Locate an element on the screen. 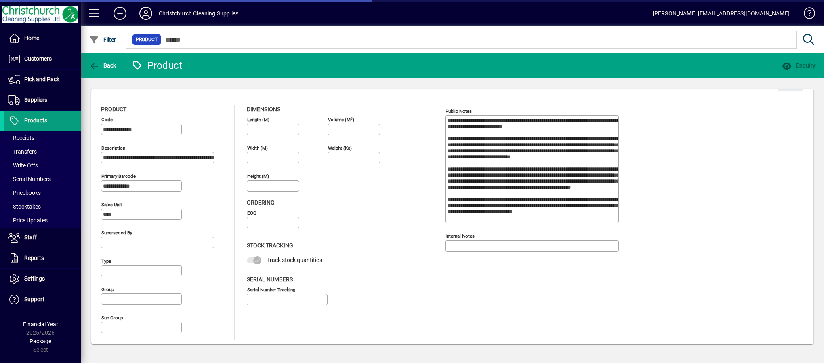 This screenshot has width=824, height=363. a: Transfers is located at coordinates (42, 152).